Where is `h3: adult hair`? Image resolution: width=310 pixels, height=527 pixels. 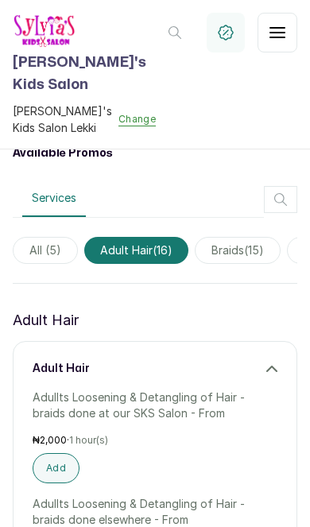 h3: adult hair is located at coordinates (61, 369).